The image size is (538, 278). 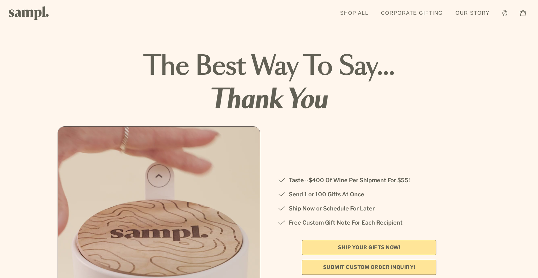 I want to click on a: Corporate Gifting, so click(x=412, y=13).